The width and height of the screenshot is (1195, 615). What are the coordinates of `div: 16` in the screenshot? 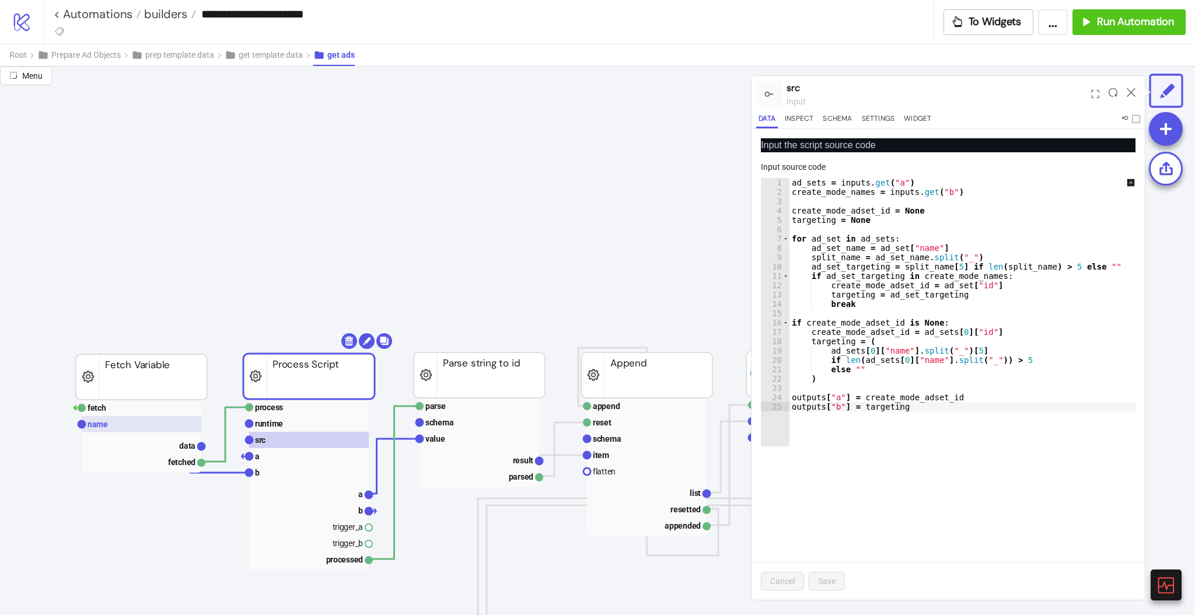 It's located at (775, 323).